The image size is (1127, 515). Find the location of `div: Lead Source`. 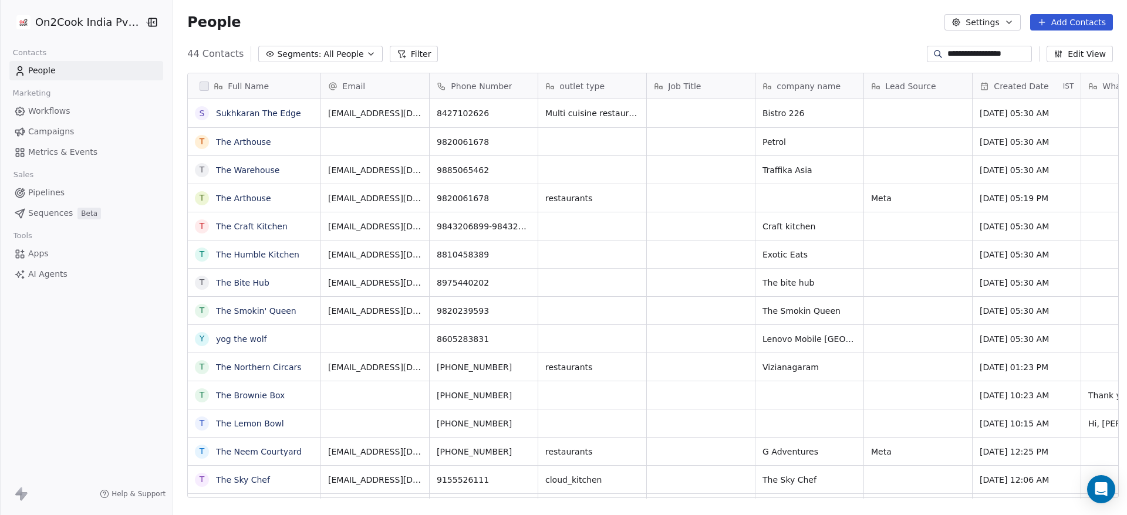

div: Lead Source is located at coordinates (918, 86).